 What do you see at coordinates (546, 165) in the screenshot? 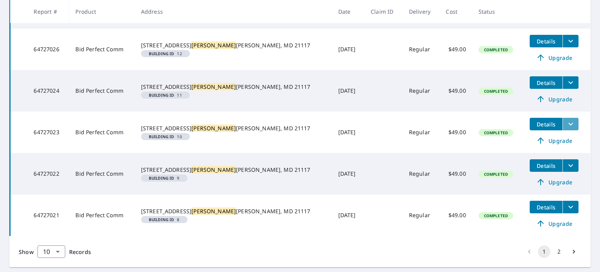
I see `button: detailsBtn-64727022` at bounding box center [546, 165].